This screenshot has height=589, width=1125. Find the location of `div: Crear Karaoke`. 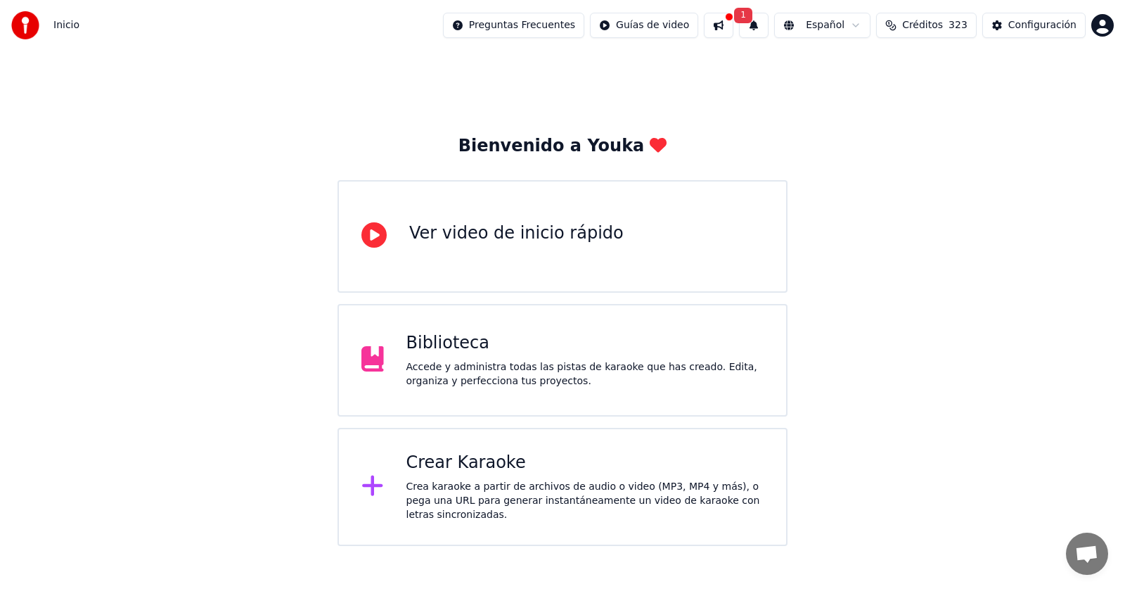

div: Crear Karaoke is located at coordinates (585, 463).